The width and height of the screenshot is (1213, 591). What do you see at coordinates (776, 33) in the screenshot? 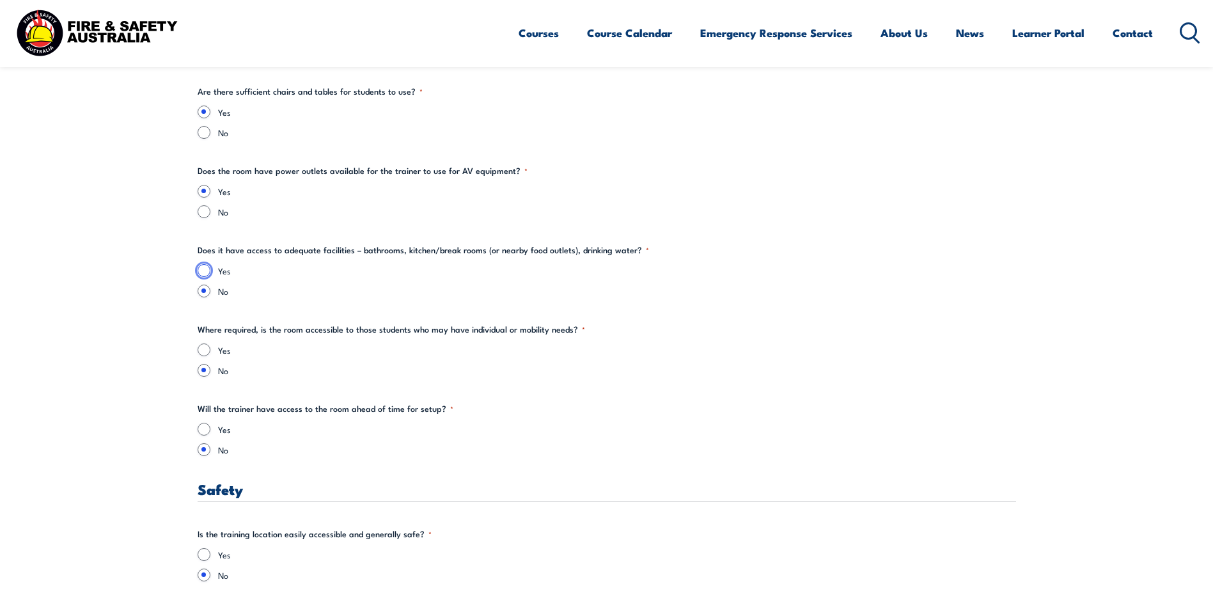
I see `a: Emergency Response Services` at bounding box center [776, 33].